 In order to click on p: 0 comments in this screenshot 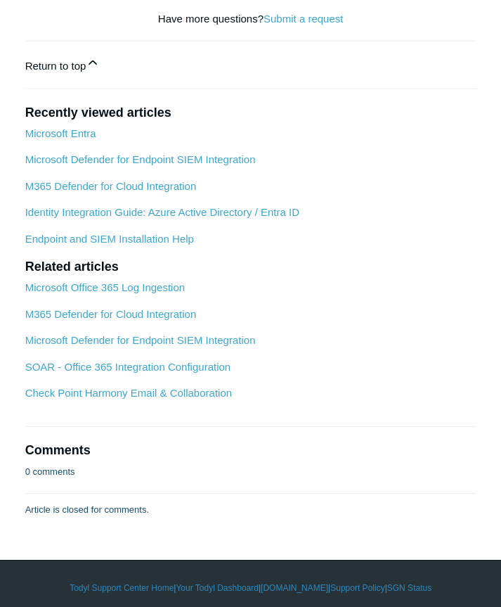, I will do `click(50, 472)`.